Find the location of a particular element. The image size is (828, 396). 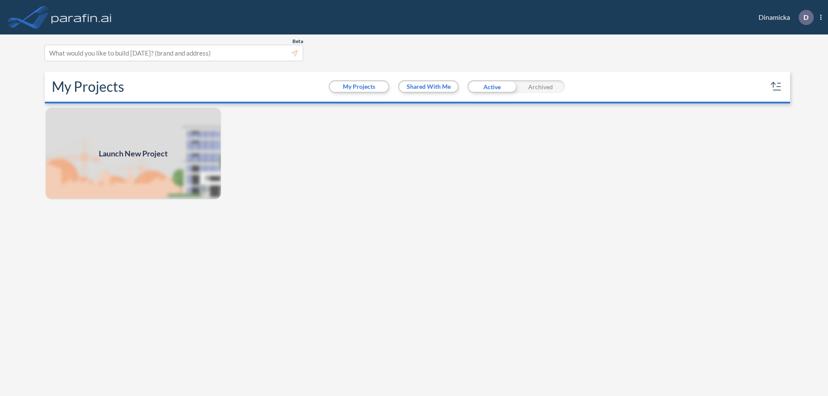

p: D is located at coordinates (806, 17).